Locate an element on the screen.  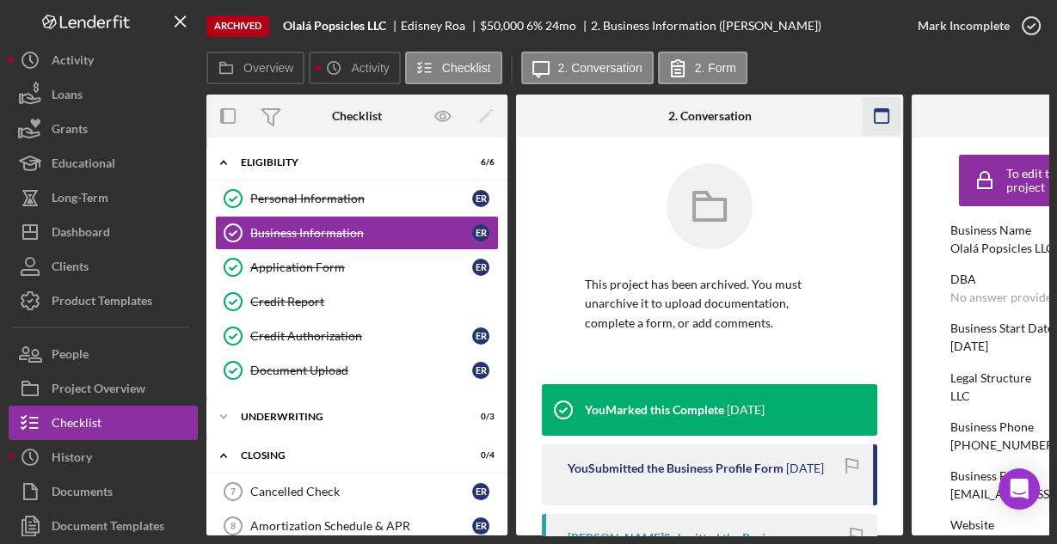
button: Documents is located at coordinates (103, 492).